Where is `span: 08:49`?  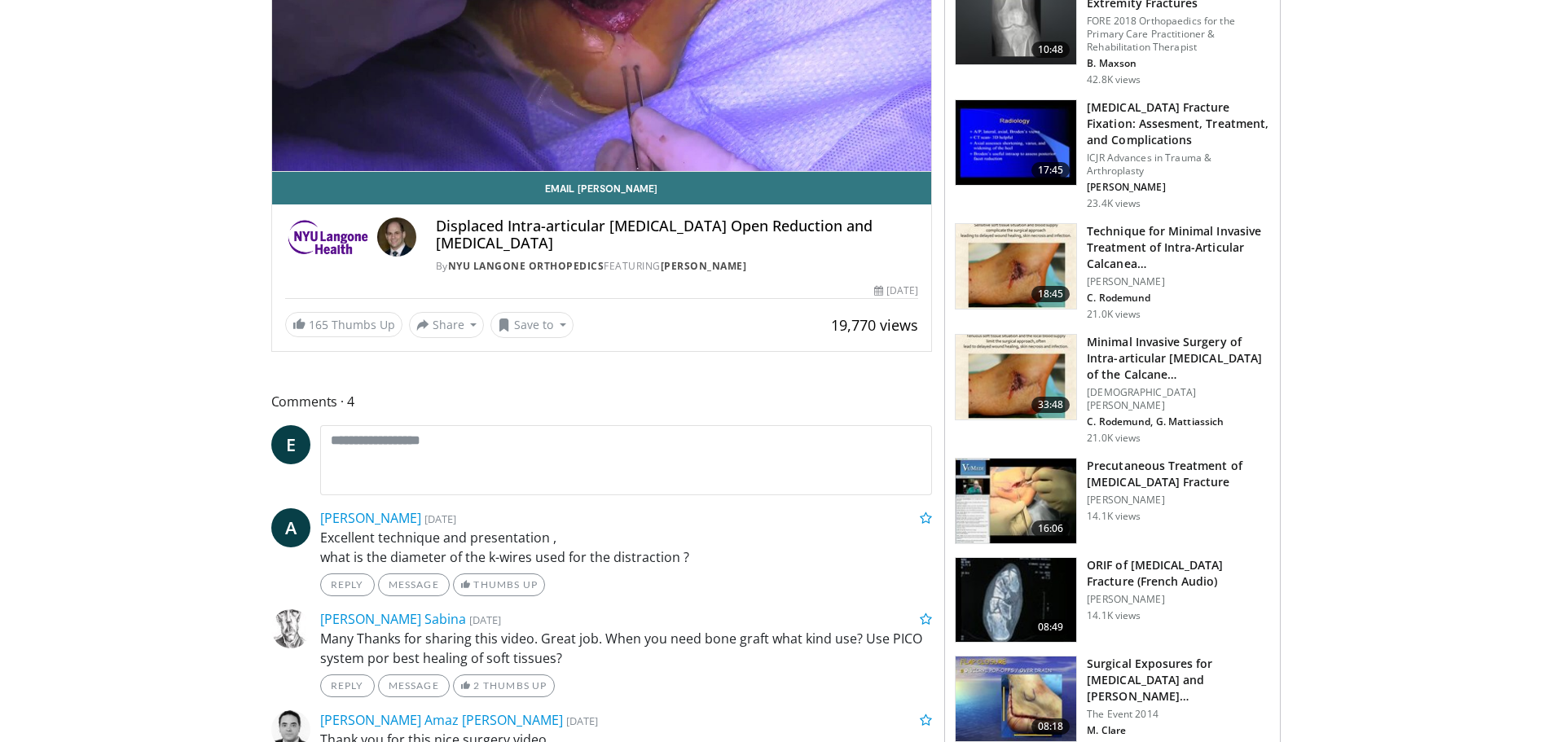 span: 08:49 is located at coordinates (1051, 627).